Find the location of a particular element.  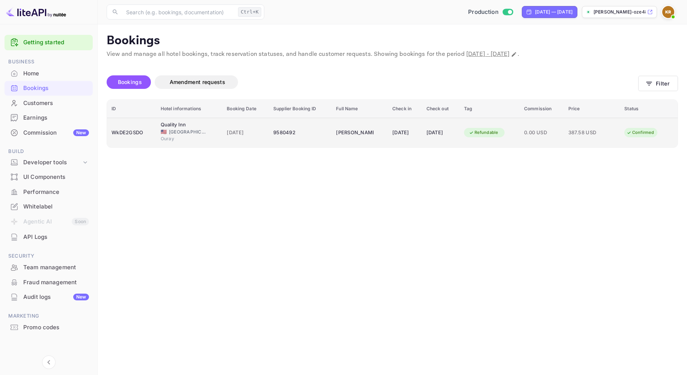

p: View and manage all hotel bookings, track reservation statuses, and handle customer requests. Sho... is located at coordinates (392, 54).